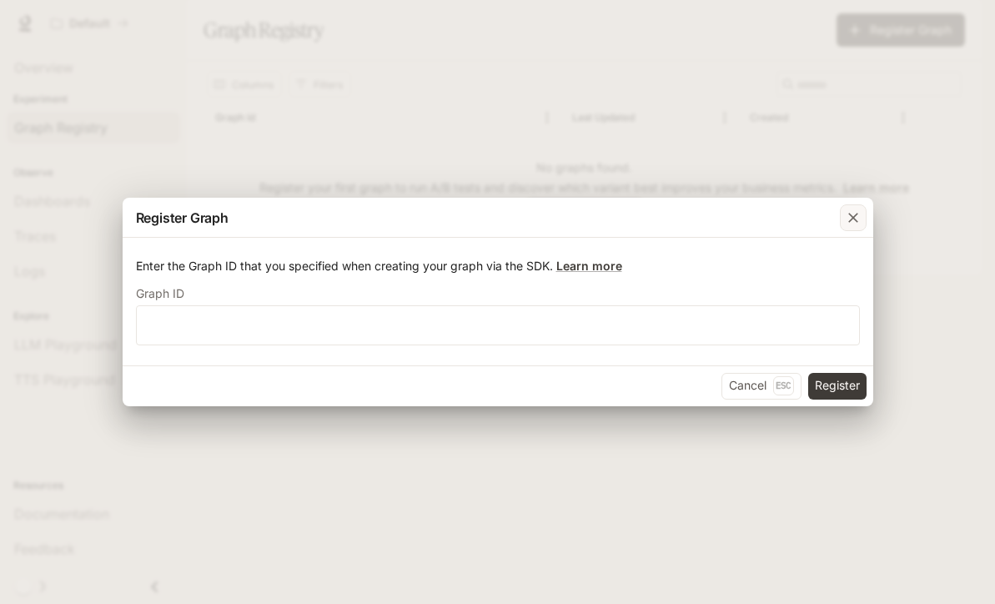  I want to click on p: Register Graph, so click(182, 218).